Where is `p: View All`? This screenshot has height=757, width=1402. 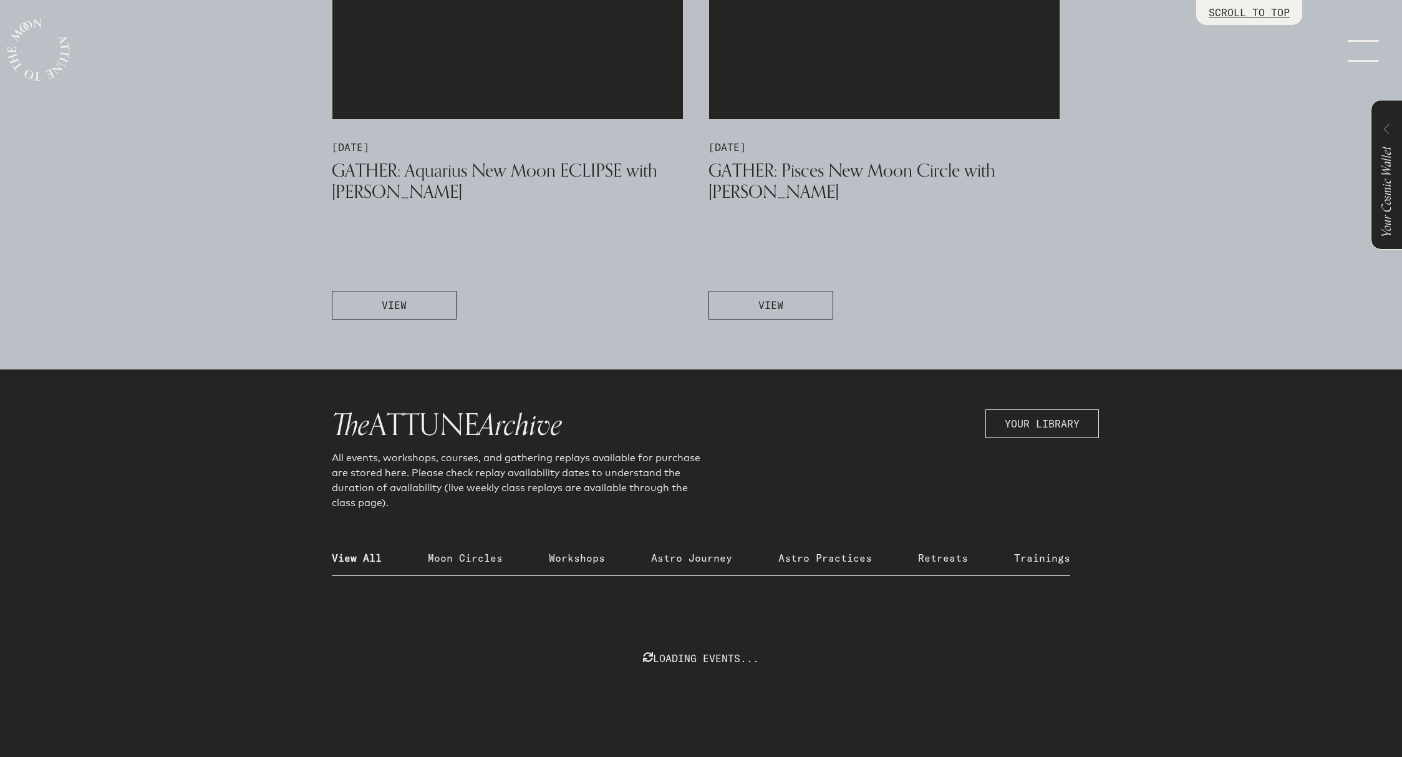
p: View All is located at coordinates (357, 558).